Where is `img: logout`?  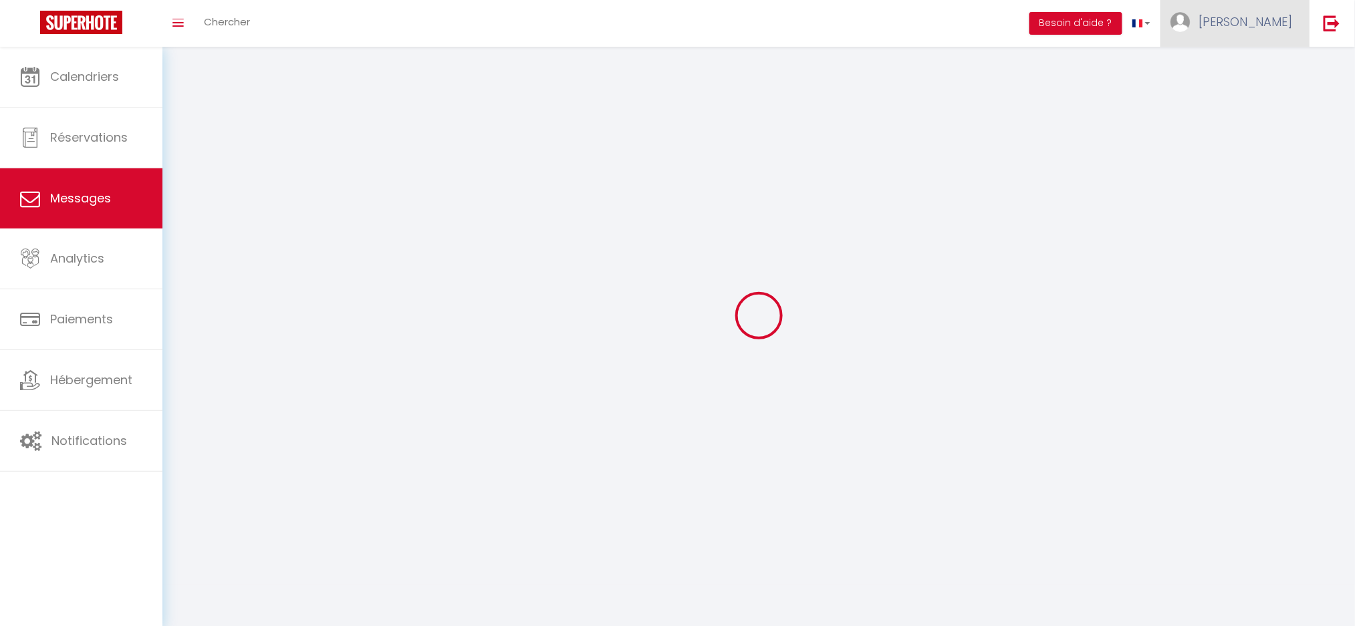
img: logout is located at coordinates (1331, 23).